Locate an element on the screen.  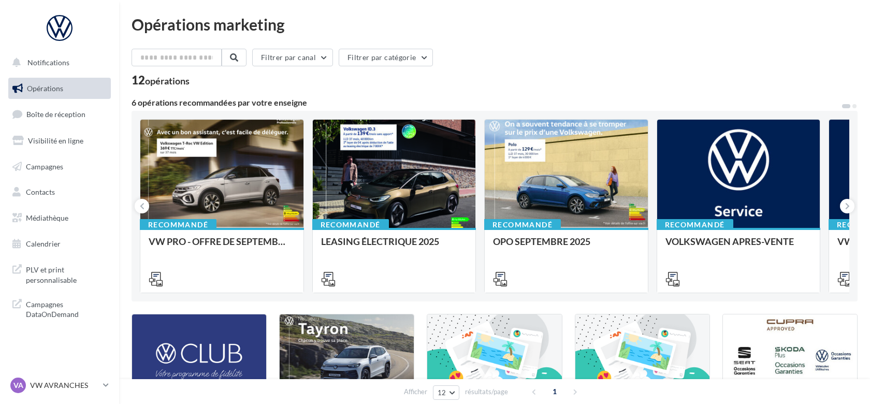
span: Médiathèque is located at coordinates (47, 217).